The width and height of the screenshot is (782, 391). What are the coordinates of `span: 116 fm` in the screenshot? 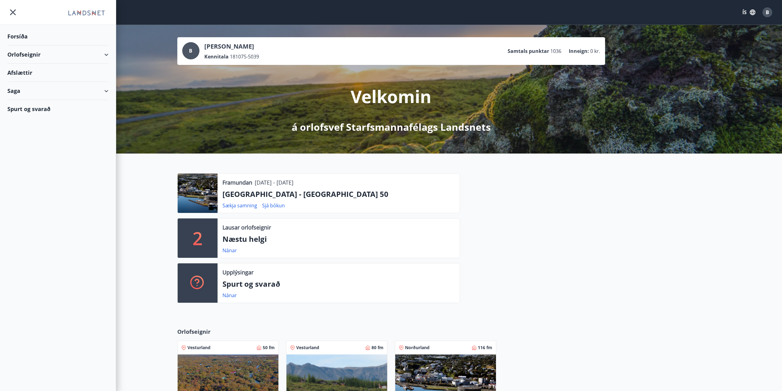 It's located at (485, 347).